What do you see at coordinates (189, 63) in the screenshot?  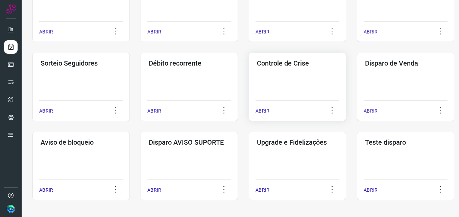 I see `h3: Débito recorrente` at bounding box center [189, 63].